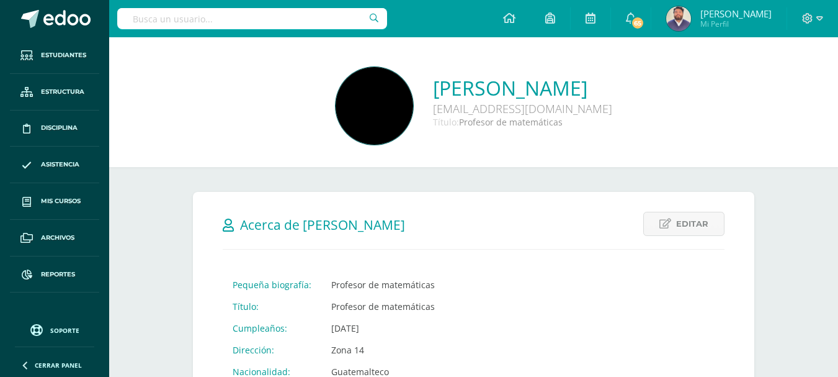 This screenshot has height=377, width=838. Describe the element at coordinates (272, 328) in the screenshot. I see `td: Cumpleaños:` at that location.